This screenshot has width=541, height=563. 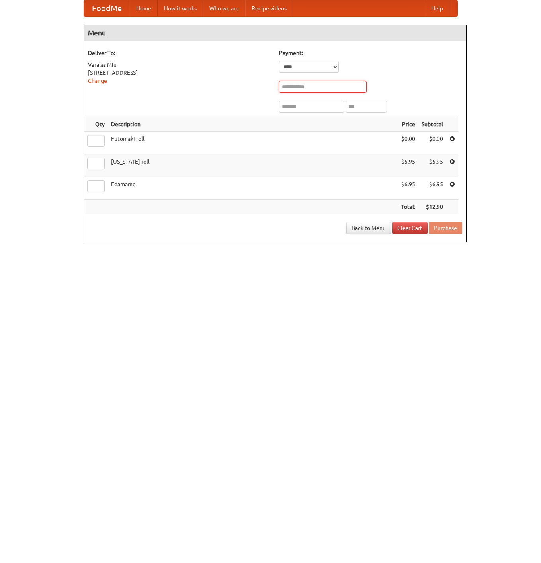 I want to click on th: Subtotal, so click(x=432, y=124).